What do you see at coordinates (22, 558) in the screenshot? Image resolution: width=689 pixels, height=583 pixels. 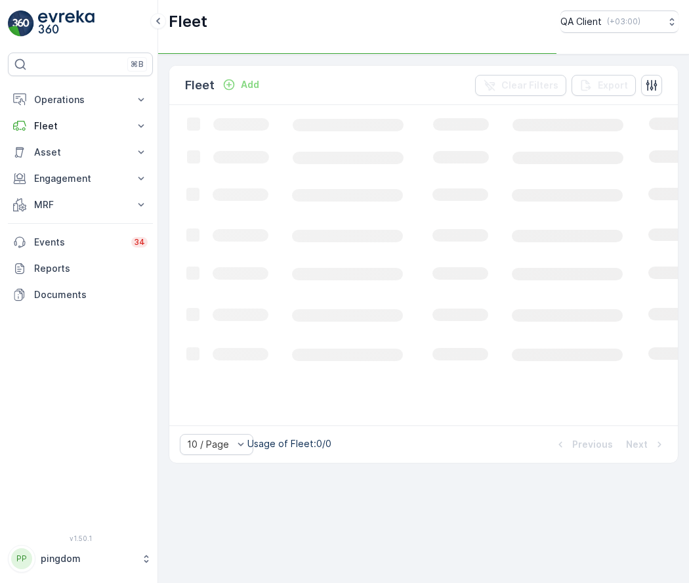 I see `div: PP` at bounding box center [22, 558].